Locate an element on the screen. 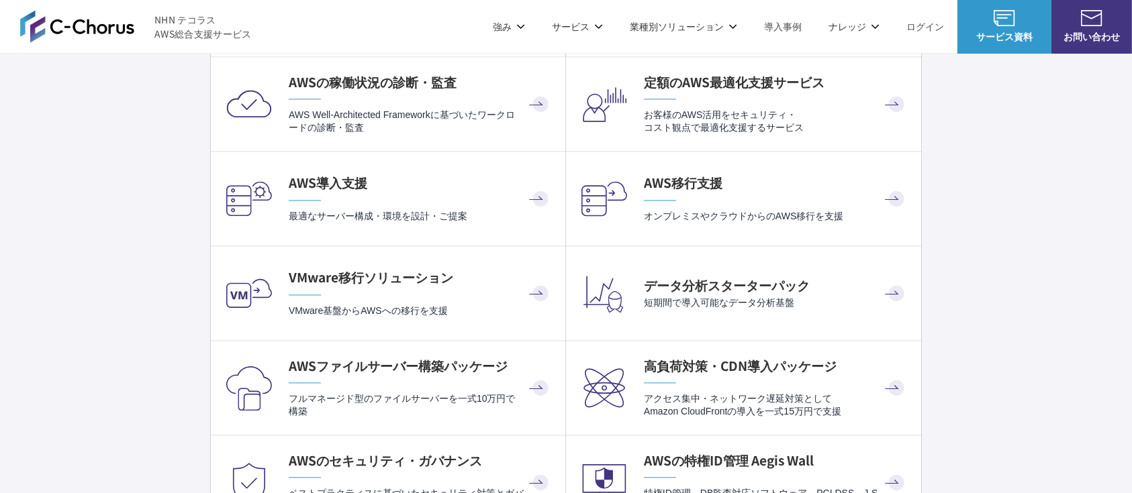 This screenshot has width=1132, height=493. img: お問い合わせ is located at coordinates (1091, 18).